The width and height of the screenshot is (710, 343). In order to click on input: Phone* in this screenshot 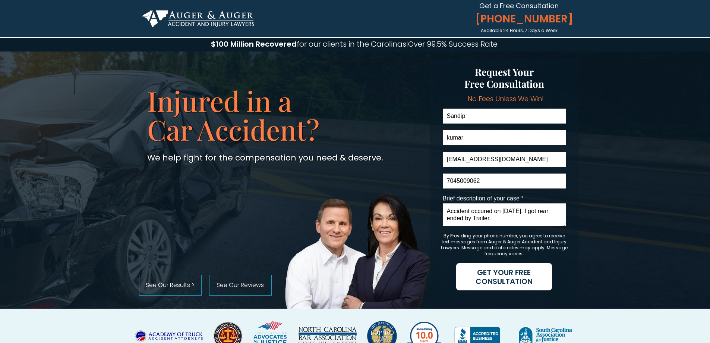, I will do `click(504, 181)`.